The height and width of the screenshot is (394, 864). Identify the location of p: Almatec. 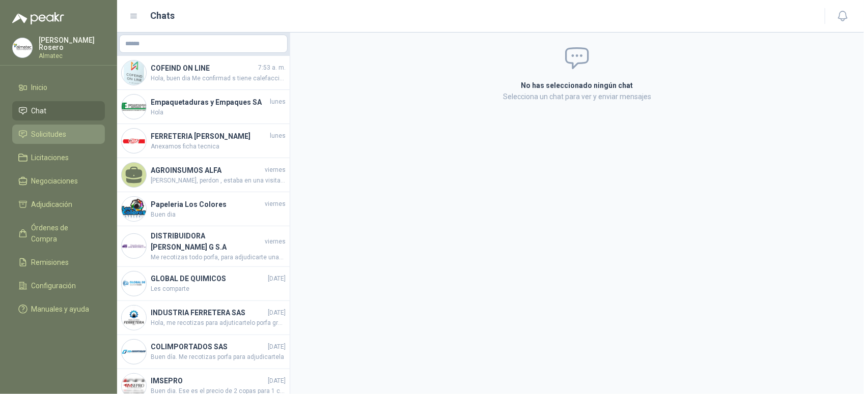
(72, 56).